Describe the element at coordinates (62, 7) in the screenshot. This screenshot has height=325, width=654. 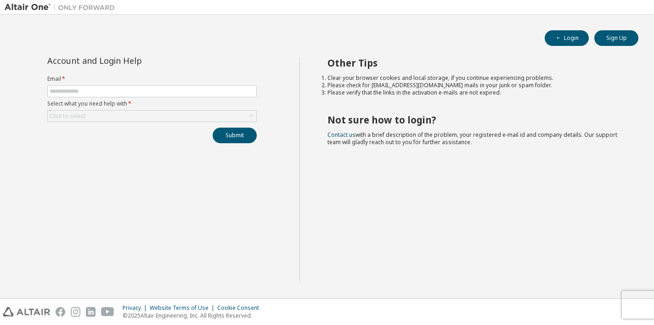
I see `img: Altair One` at that location.